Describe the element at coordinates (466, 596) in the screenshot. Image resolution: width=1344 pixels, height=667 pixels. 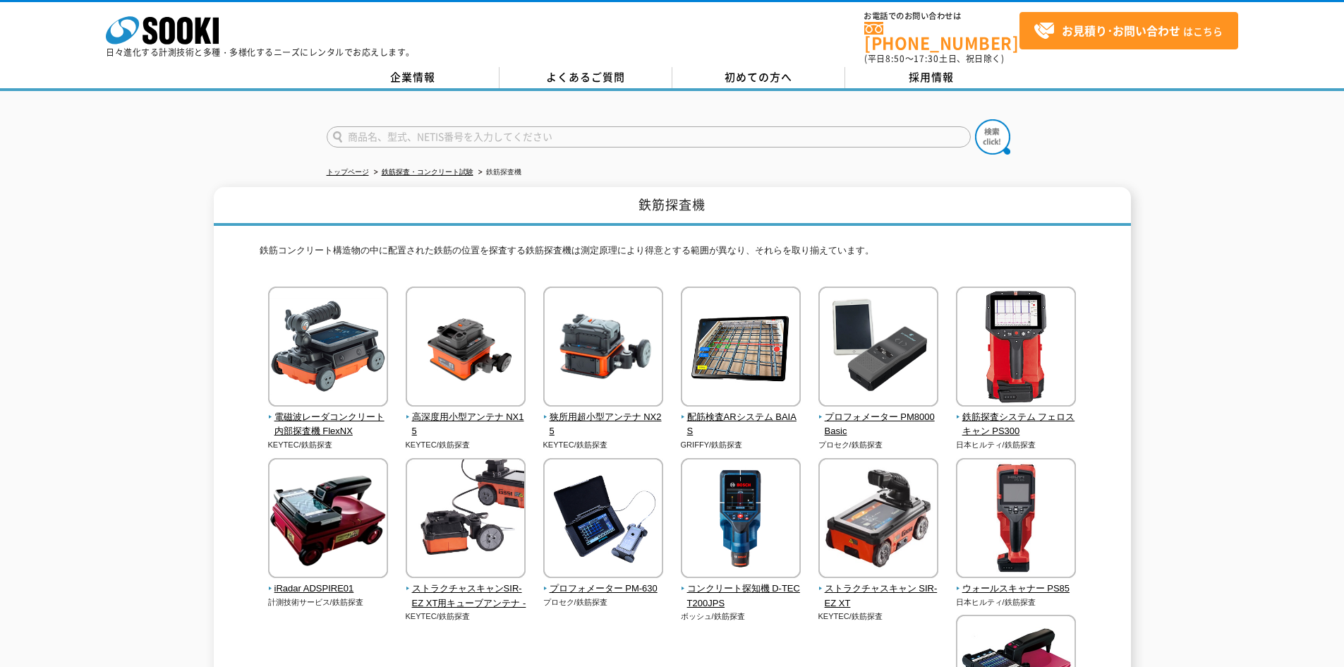
I see `span: ストラクチャスキャンSIR-EZ XT用キューブアンテナ -` at that location.